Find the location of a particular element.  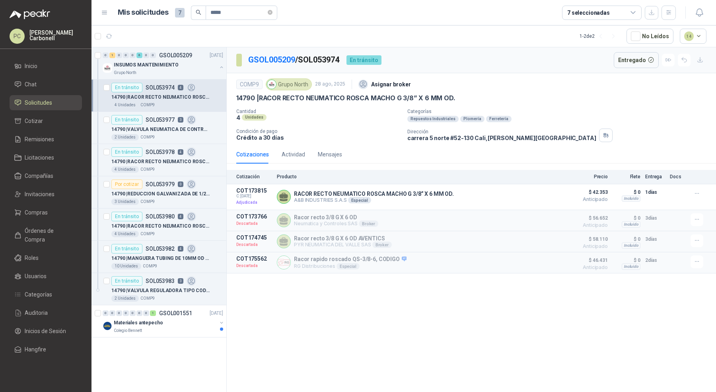

p: RG Distribuciones is located at coordinates (350, 266).